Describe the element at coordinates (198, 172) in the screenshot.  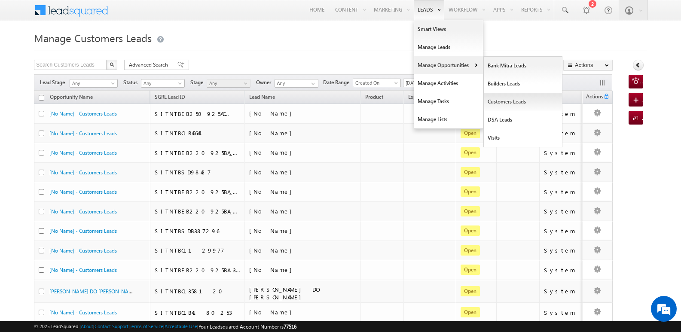
I see `div: SITNTBSD98427` at that location.